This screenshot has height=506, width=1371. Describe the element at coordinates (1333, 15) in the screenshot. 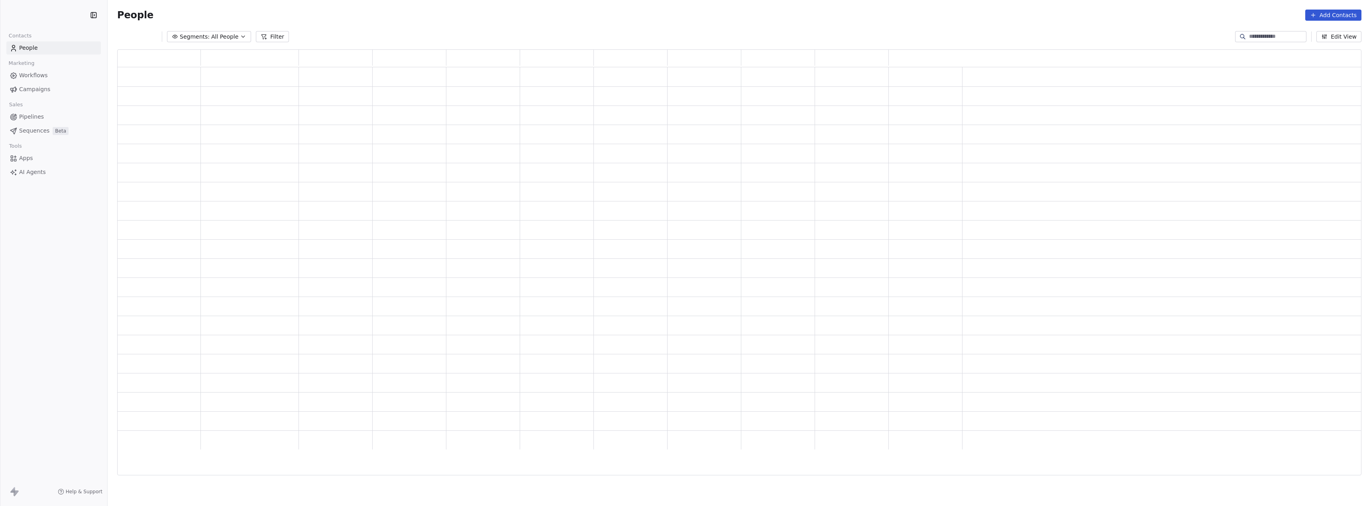

I see `button: Add Contacts` at that location.